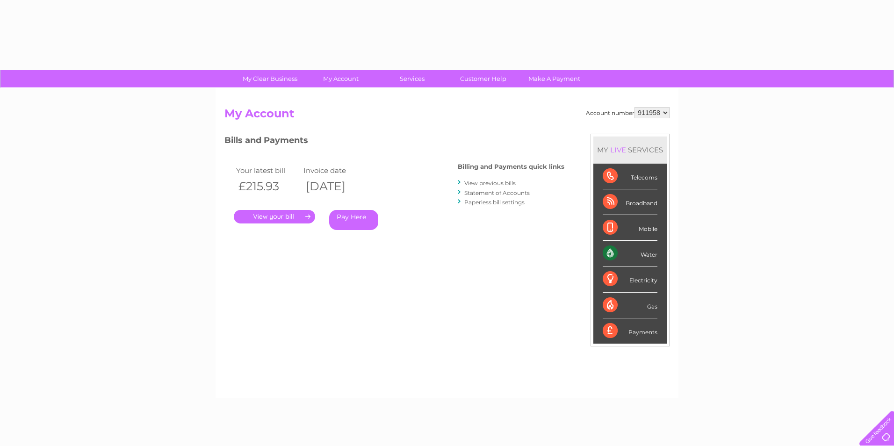 The width and height of the screenshot is (894, 446). What do you see at coordinates (341, 79) in the screenshot?
I see `a: My Account` at bounding box center [341, 79].